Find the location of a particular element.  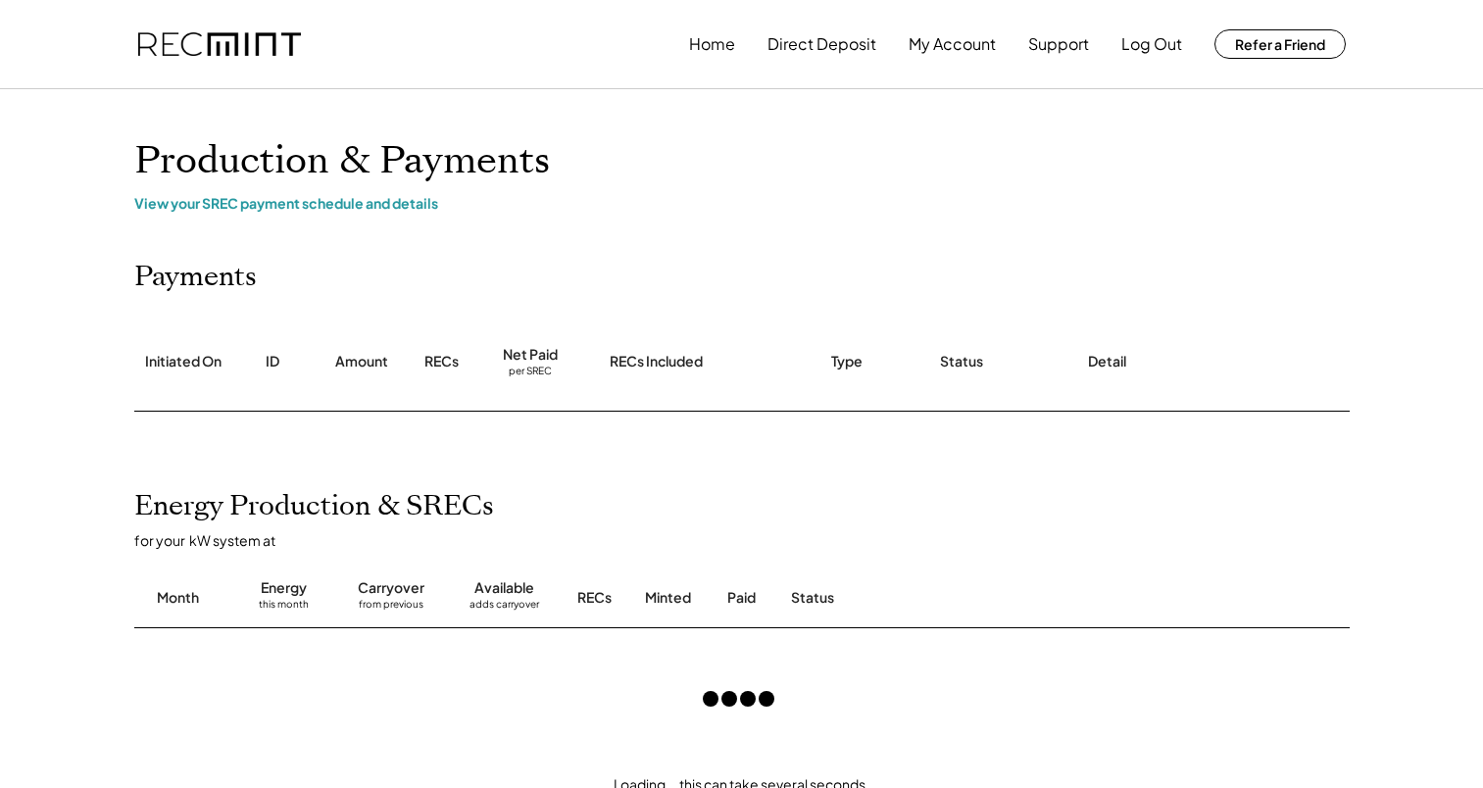

button: My Account is located at coordinates (952, 44).